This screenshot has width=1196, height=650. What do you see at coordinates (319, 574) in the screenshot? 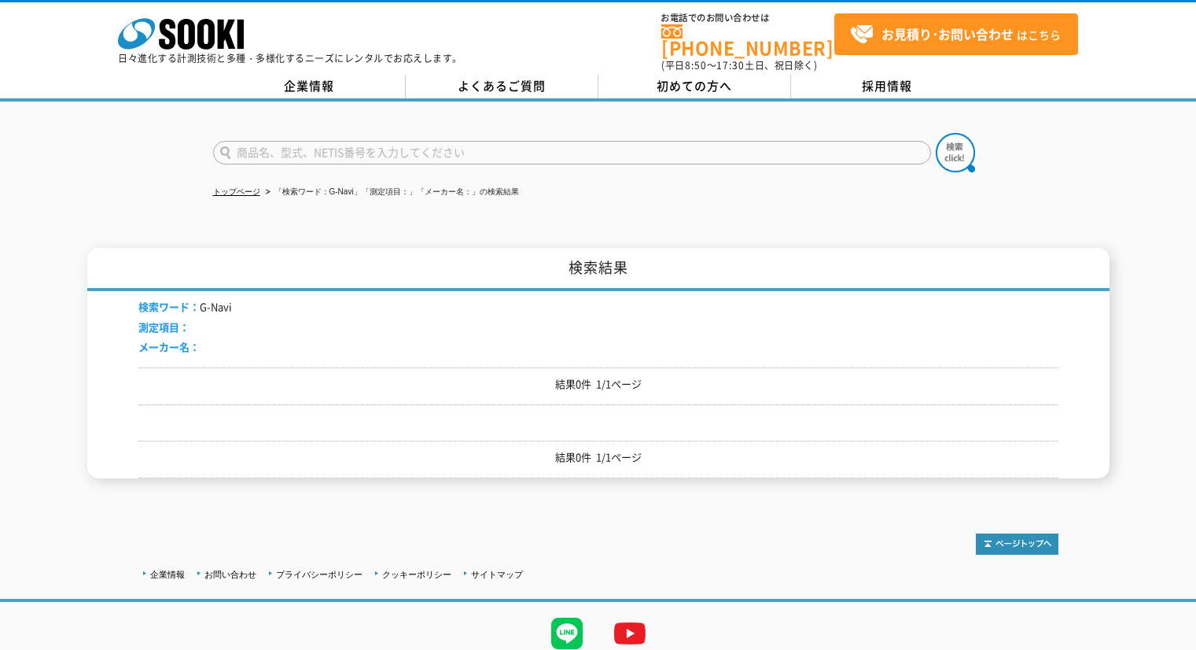
I see `a: プライバシーポリシー` at bounding box center [319, 574].